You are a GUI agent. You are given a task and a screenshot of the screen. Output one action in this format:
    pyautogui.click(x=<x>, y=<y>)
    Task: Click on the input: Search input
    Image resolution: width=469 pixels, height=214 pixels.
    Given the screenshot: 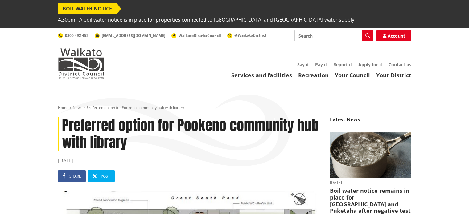 What is the action you would take?
    pyautogui.click(x=334, y=36)
    